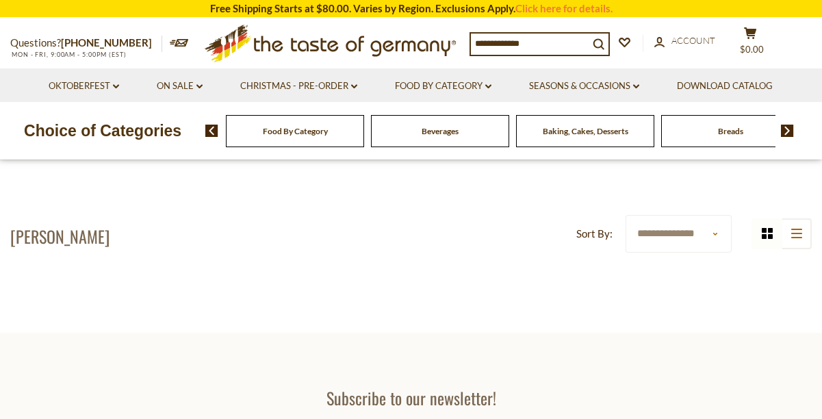 The width and height of the screenshot is (822, 419). I want to click on a: Beverages, so click(440, 131).